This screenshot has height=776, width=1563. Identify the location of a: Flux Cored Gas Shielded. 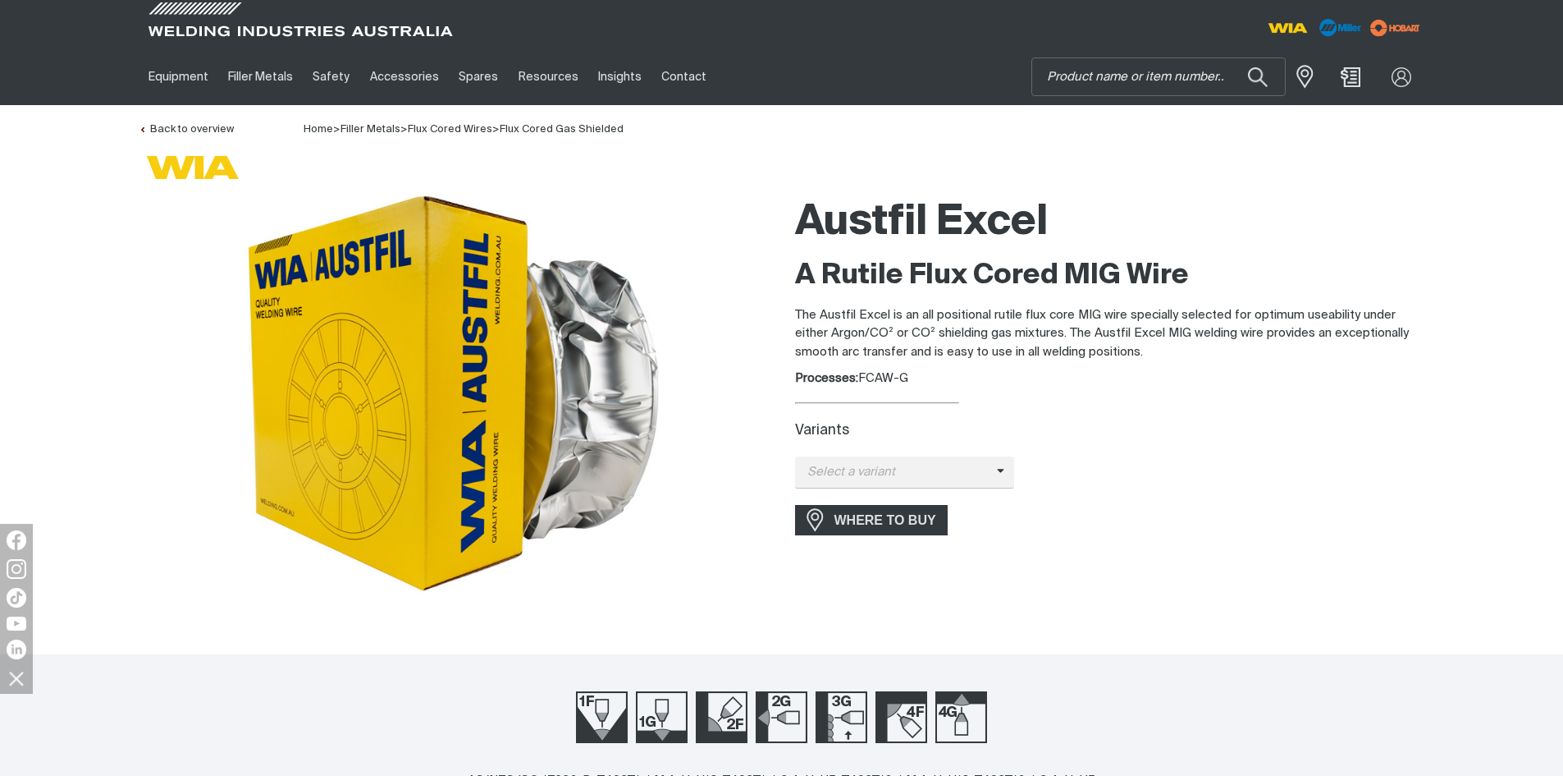
(561, 129).